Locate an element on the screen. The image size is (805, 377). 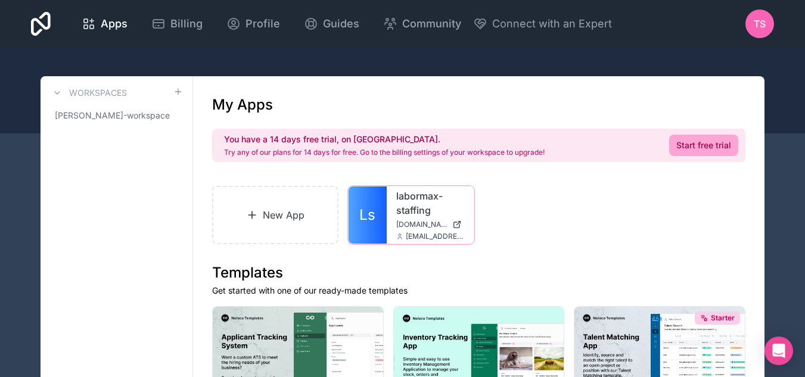
a: Guides is located at coordinates (331, 24).